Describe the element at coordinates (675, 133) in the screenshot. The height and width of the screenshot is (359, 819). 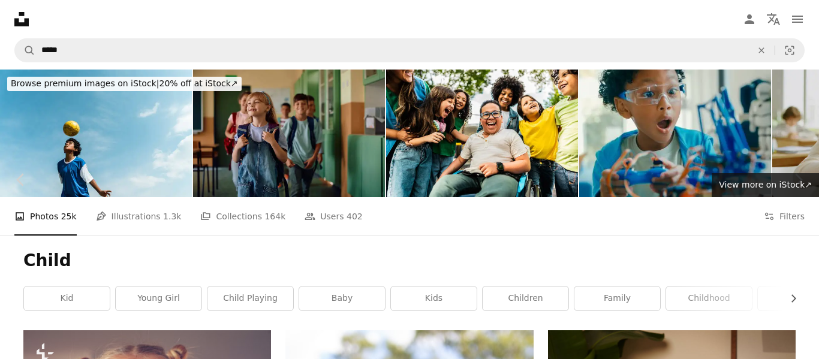
I see `img: Closeup of Young African-American boy using remote control for robotics project amidst various te...` at that location.